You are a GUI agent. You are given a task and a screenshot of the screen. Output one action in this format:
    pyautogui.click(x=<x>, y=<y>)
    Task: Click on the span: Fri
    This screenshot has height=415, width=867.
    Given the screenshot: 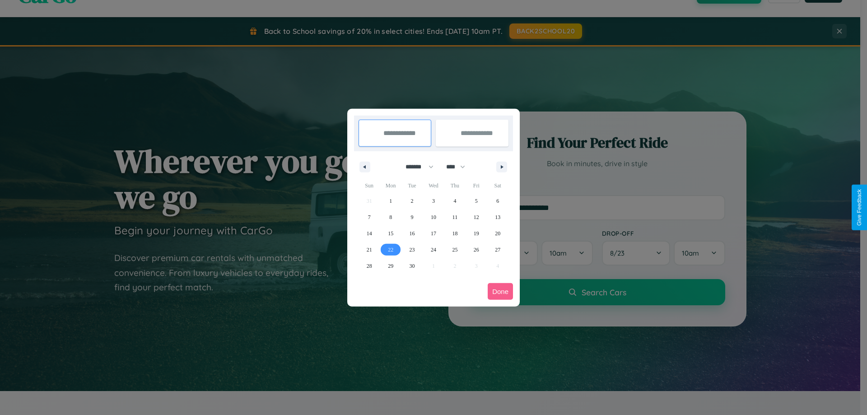 What is the action you would take?
    pyautogui.click(x=476, y=186)
    